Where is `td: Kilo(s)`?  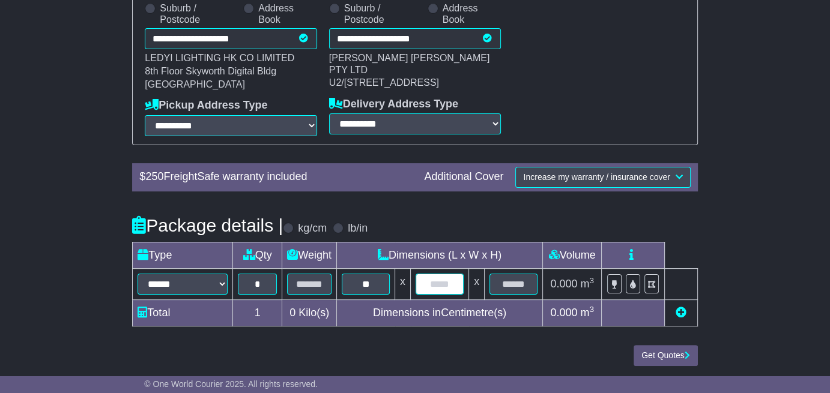 td: Kilo(s) is located at coordinates (309, 313).